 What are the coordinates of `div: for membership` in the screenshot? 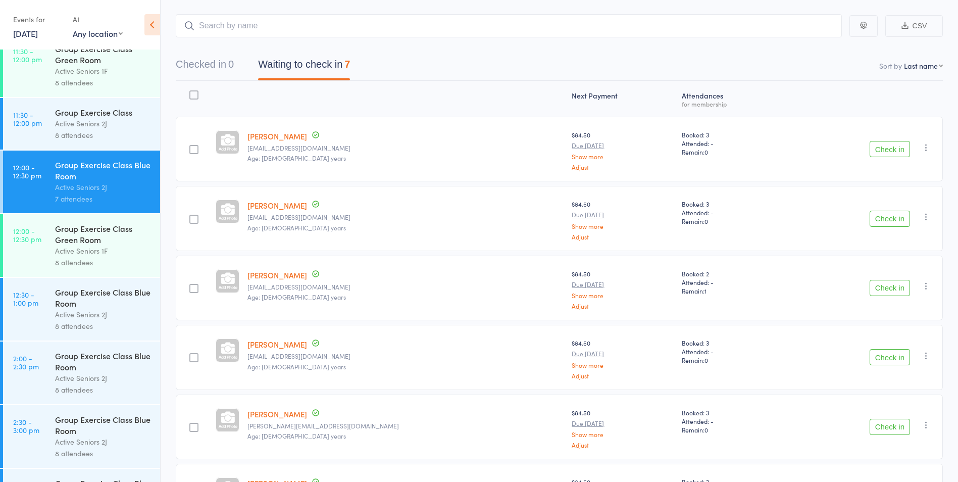 It's located at (731, 104).